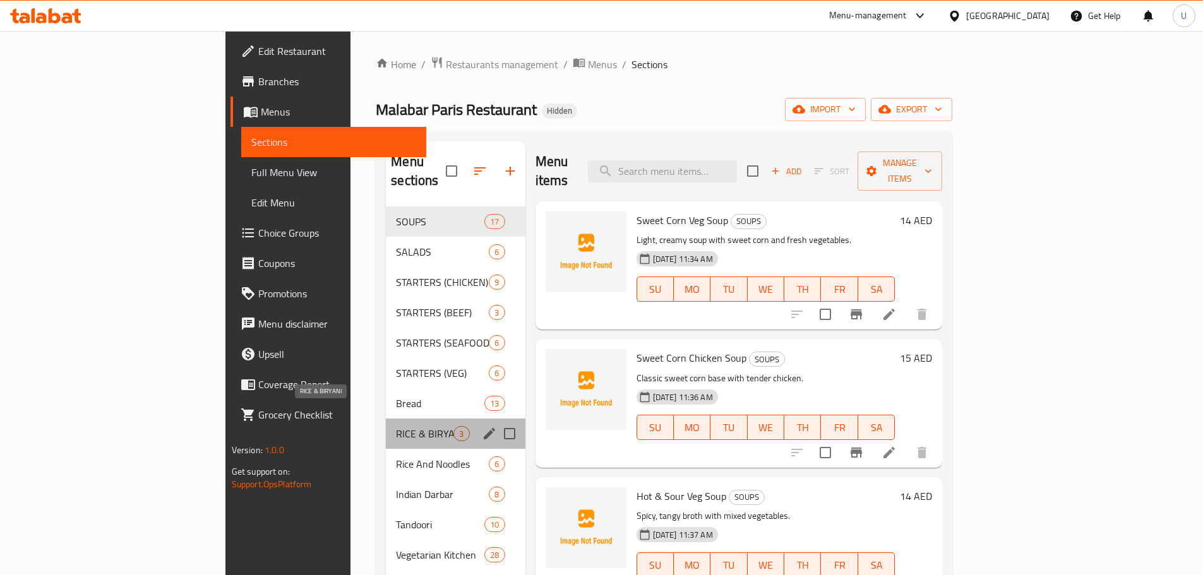 The image size is (1203, 575). What do you see at coordinates (502, 64) in the screenshot?
I see `span: Restaurants management` at bounding box center [502, 64].